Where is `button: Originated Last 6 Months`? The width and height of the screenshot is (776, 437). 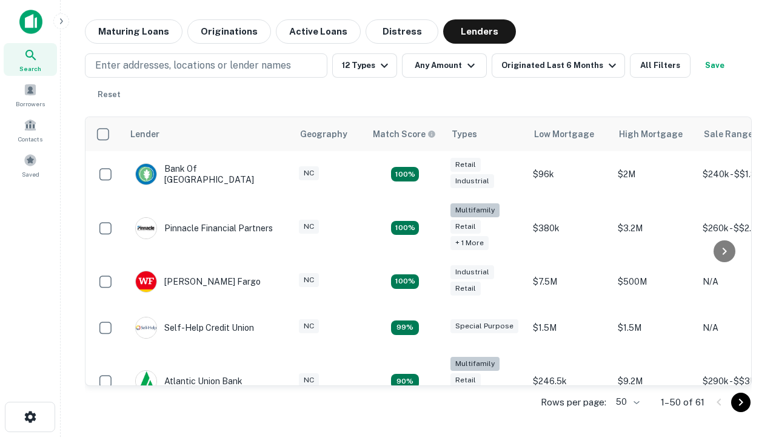
button: Originated Last 6 Months is located at coordinates (559, 66).